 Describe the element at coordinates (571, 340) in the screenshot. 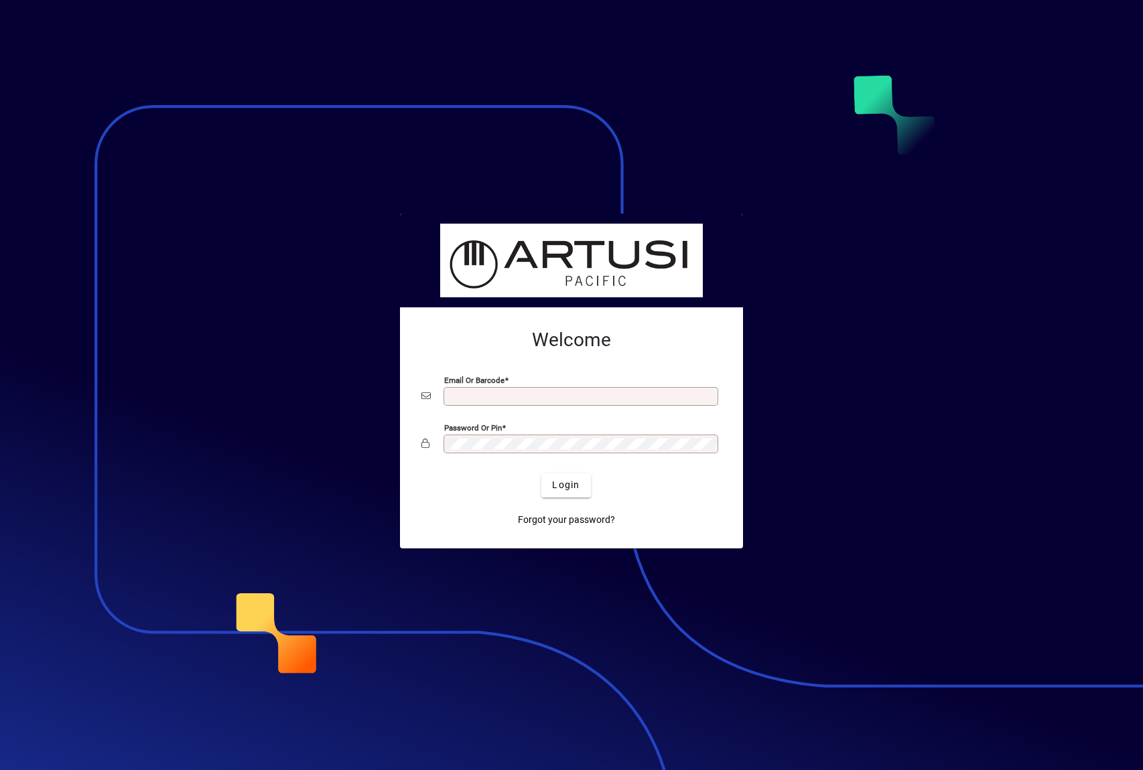

I see `h2: Welcome` at that location.